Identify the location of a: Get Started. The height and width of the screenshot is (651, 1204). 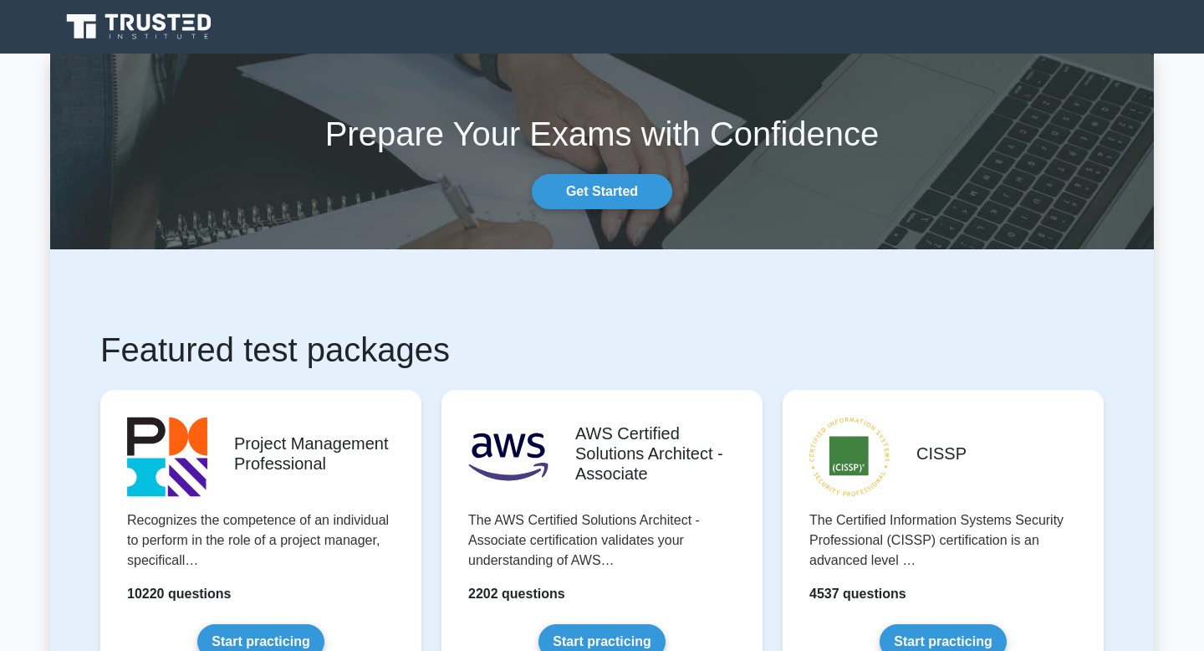
(602, 191).